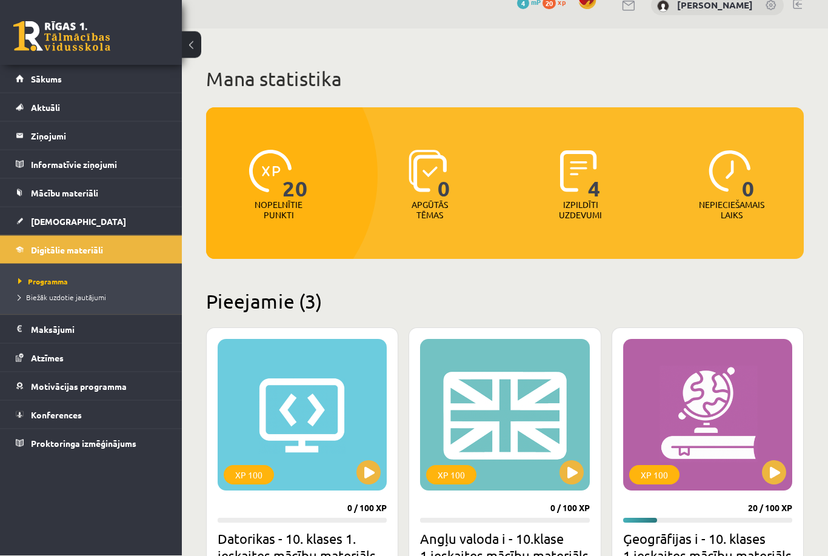 The width and height of the screenshot is (828, 556). What do you see at coordinates (91, 386) in the screenshot?
I see `a: Motivācijas programma` at bounding box center [91, 386].